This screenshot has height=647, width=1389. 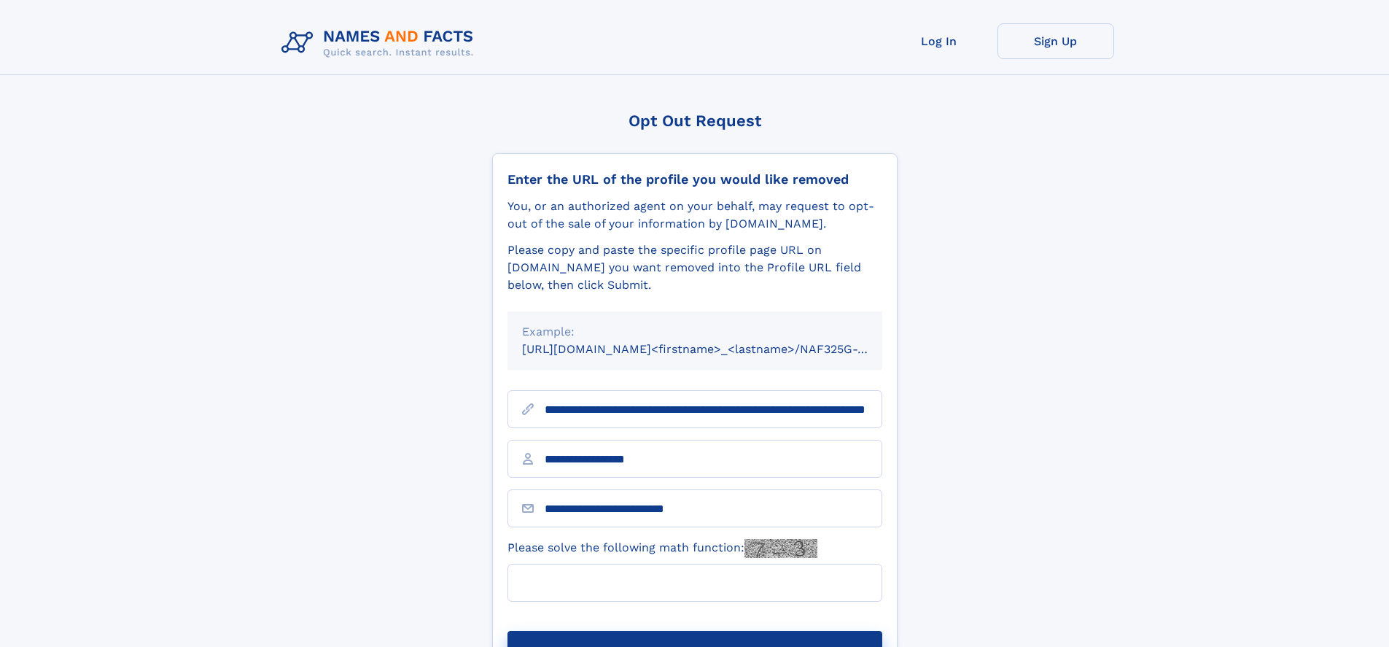 What do you see at coordinates (695, 332) in the screenshot?
I see `div: Example:` at bounding box center [695, 332].